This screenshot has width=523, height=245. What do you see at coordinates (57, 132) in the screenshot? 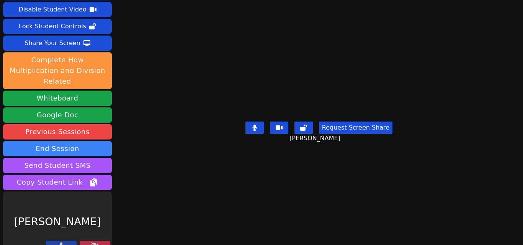
I see `a: Previous Sessions` at bounding box center [57, 132].